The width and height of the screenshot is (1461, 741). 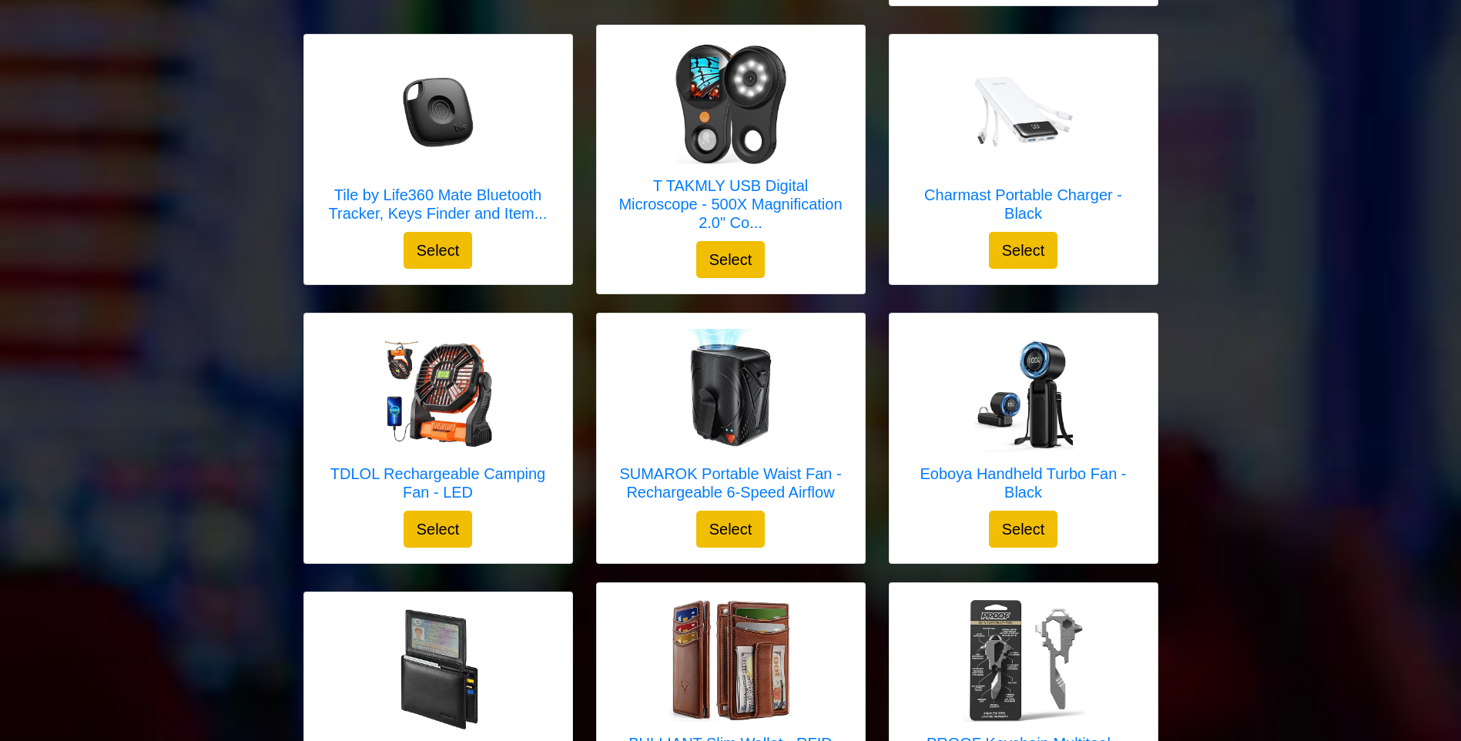 I want to click on h5: Tile by Life360 Mate Bluetooth Tracker, Keys Finder and Item..., so click(x=438, y=204).